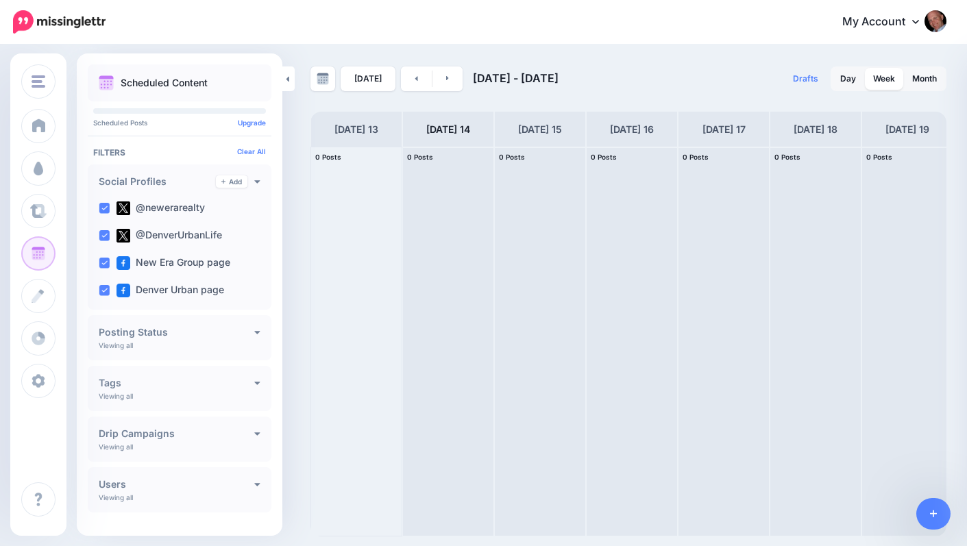 The height and width of the screenshot is (546, 967). Describe the element at coordinates (173, 263) in the screenshot. I see `label: New Era Group page` at that location.